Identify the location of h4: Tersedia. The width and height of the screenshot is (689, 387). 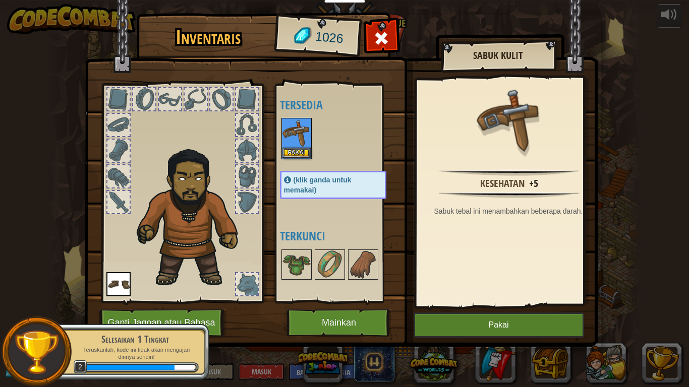
(343, 105).